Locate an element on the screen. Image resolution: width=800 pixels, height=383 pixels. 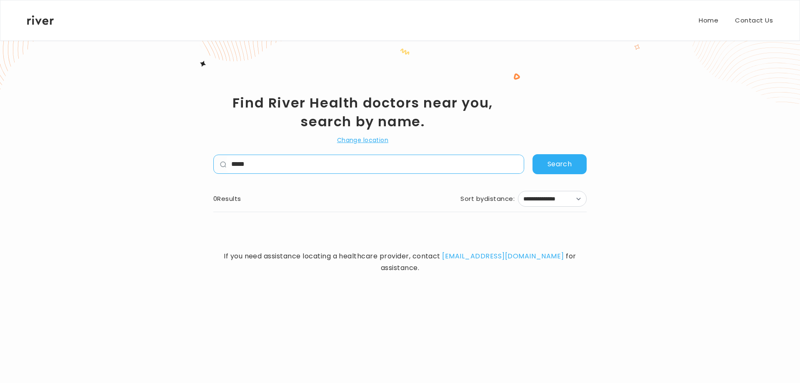
div: Sort by : is located at coordinates (488, 199).